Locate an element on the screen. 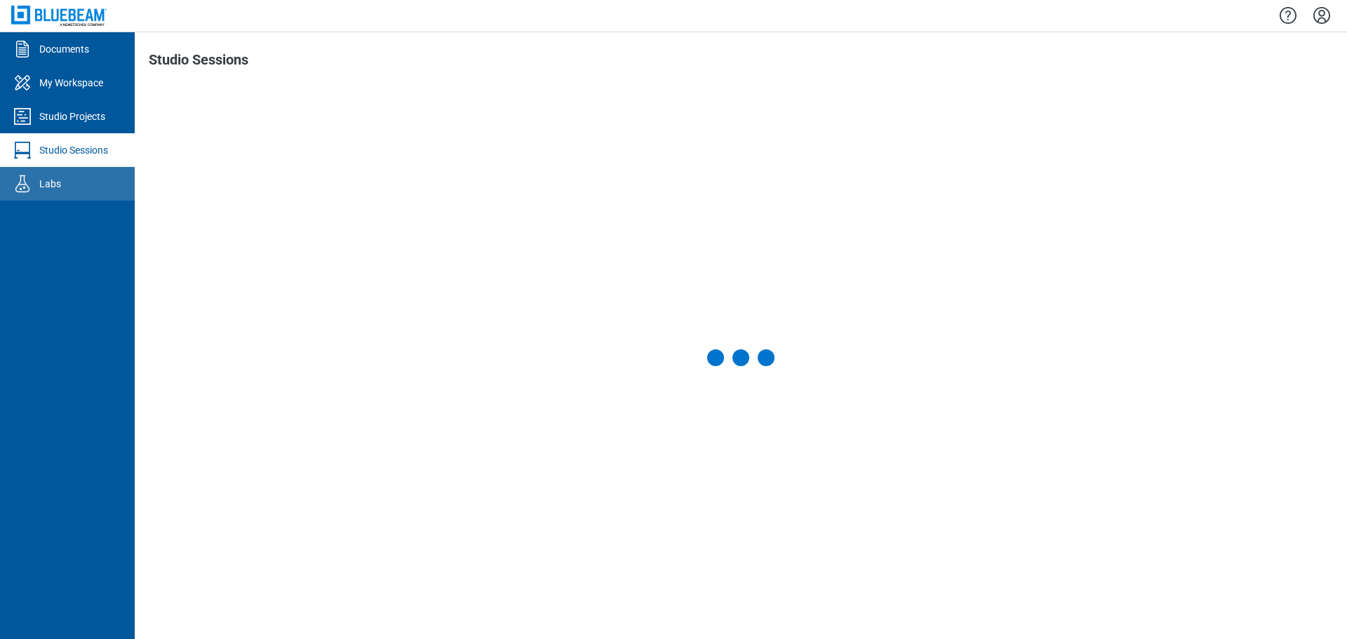 The width and height of the screenshot is (1347, 639). svg: My Workspace is located at coordinates (22, 83).